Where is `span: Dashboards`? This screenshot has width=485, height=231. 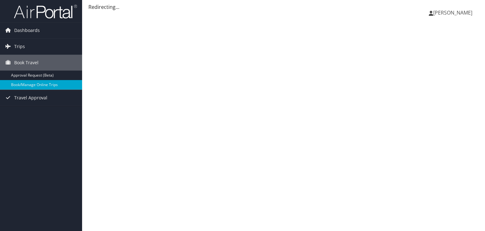
span: Dashboards is located at coordinates (27, 30).